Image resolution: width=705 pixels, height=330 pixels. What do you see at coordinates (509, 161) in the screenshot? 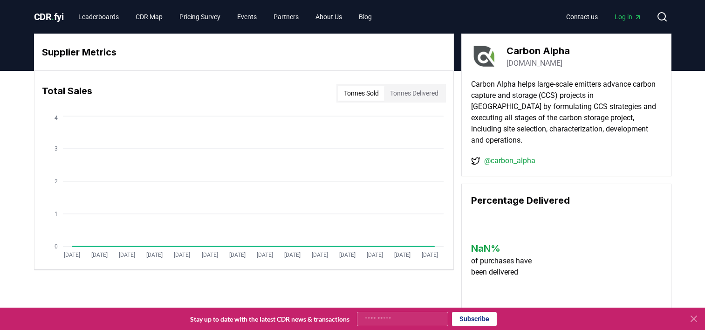
I see `a: @carbon_alpha` at bounding box center [509, 161].